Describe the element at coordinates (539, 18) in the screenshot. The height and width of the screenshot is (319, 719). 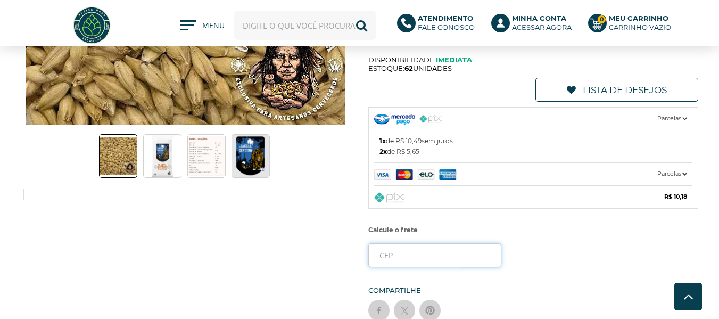
I see `b: Minha Conta` at that location.